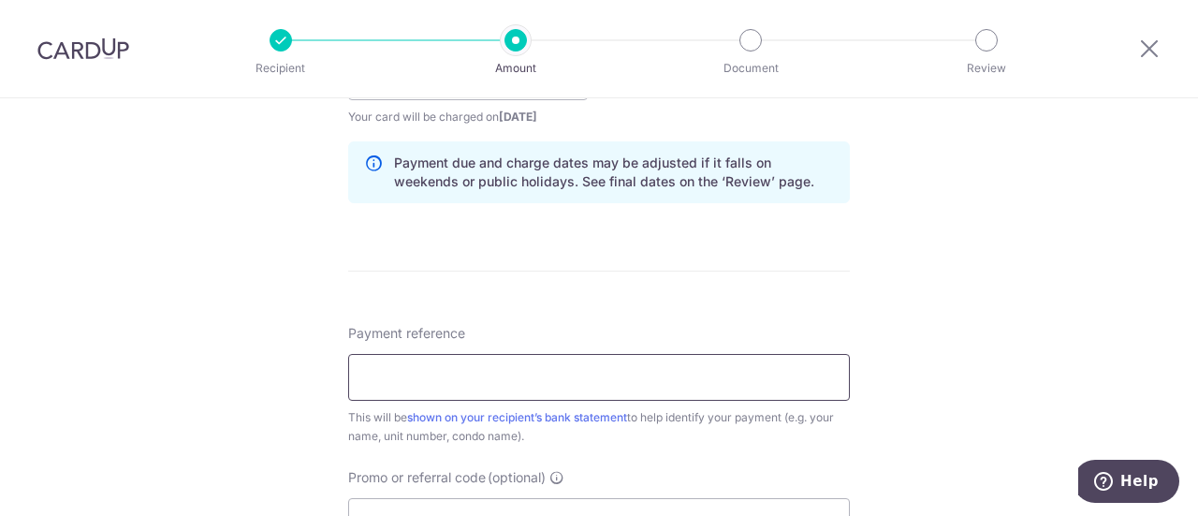 The image size is (1198, 516). What do you see at coordinates (516, 68) in the screenshot?
I see `p: Amount` at bounding box center [516, 68].